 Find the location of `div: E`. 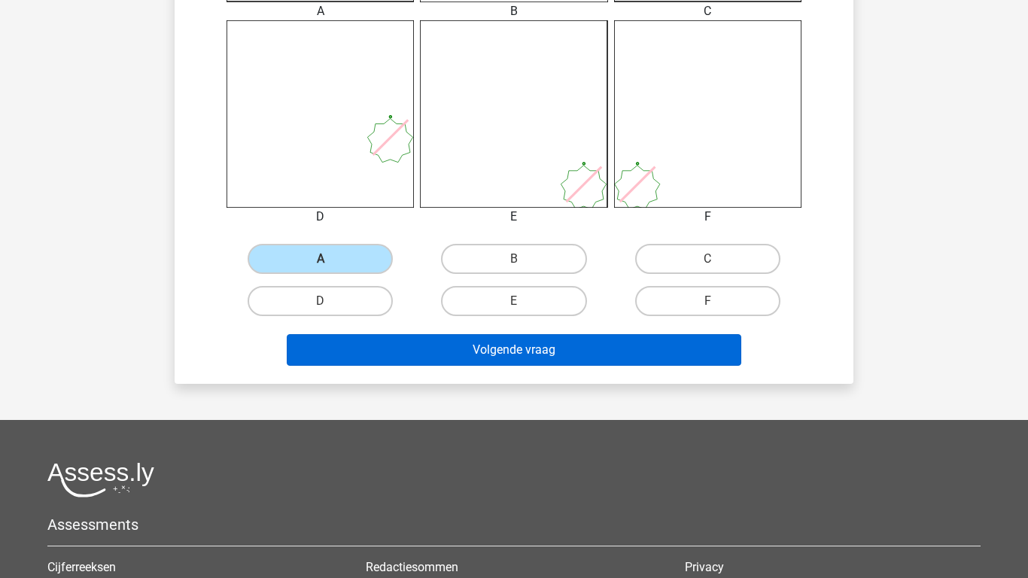

div: E is located at coordinates (513, 217).